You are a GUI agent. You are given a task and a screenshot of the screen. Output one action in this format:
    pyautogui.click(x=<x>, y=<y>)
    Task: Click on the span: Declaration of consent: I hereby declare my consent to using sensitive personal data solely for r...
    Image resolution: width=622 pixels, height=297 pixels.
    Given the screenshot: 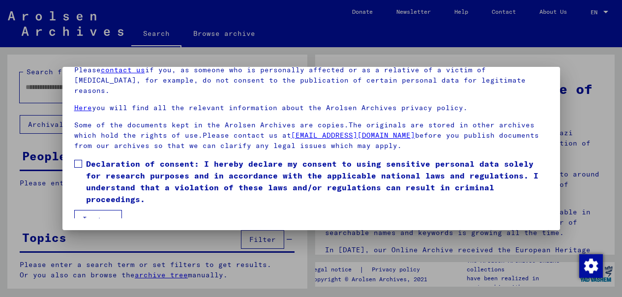 What is the action you would take?
    pyautogui.click(x=317, y=181)
    